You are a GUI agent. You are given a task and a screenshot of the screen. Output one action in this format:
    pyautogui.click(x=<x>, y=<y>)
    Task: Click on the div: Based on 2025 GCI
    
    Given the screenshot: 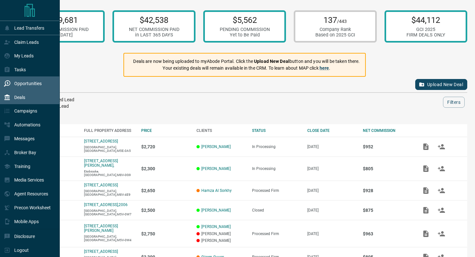 What is the action you would take?
    pyautogui.click(x=335, y=35)
    